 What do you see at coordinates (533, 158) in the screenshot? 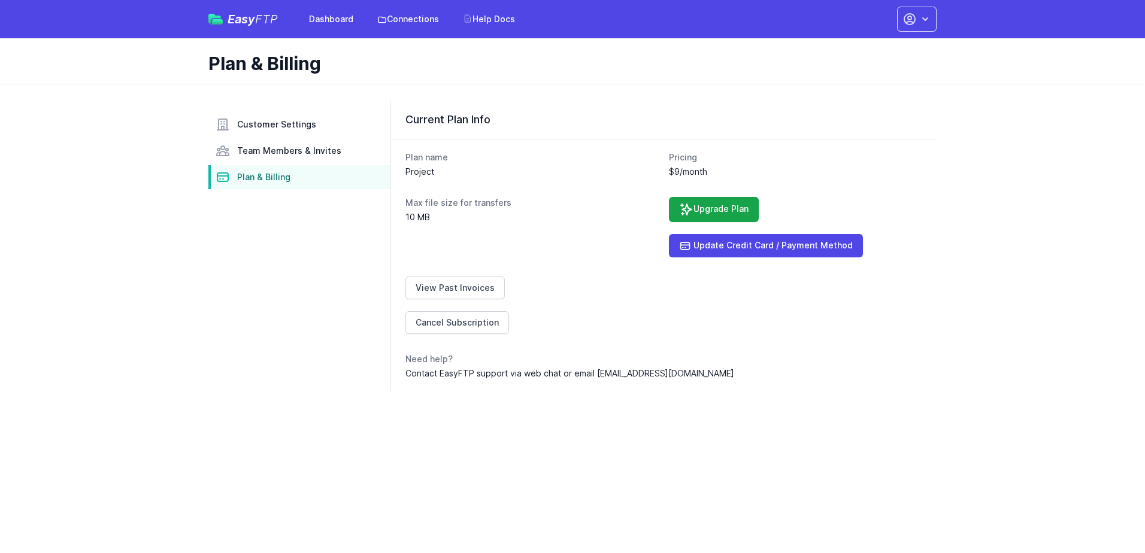
I see `dt: Plan name` at bounding box center [533, 158].